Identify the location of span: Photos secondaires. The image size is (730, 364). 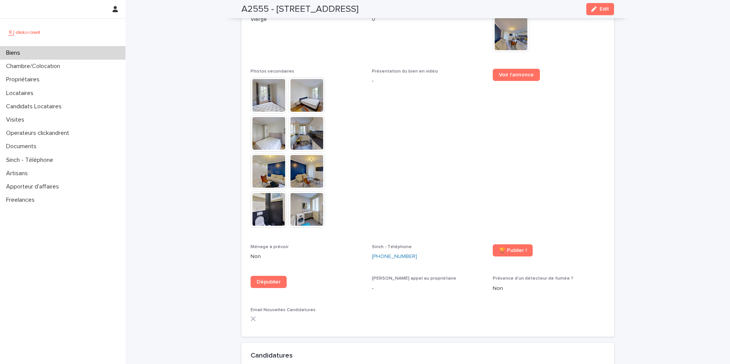
(272, 71).